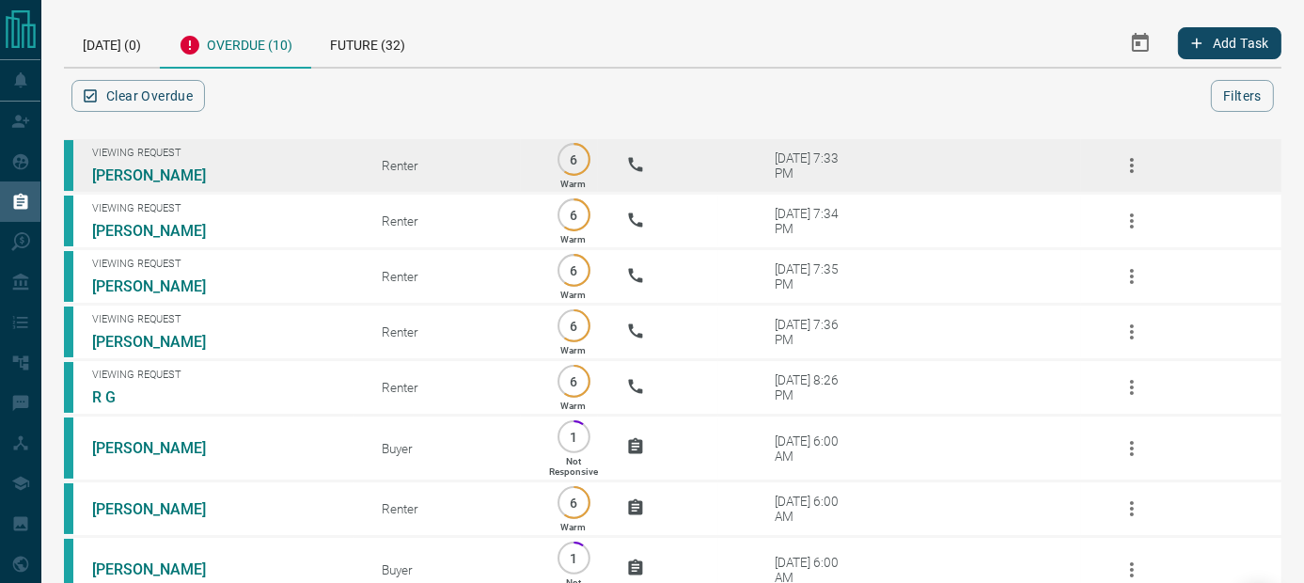  What do you see at coordinates (1229, 43) in the screenshot?
I see `button: Add Task` at bounding box center [1229, 43].